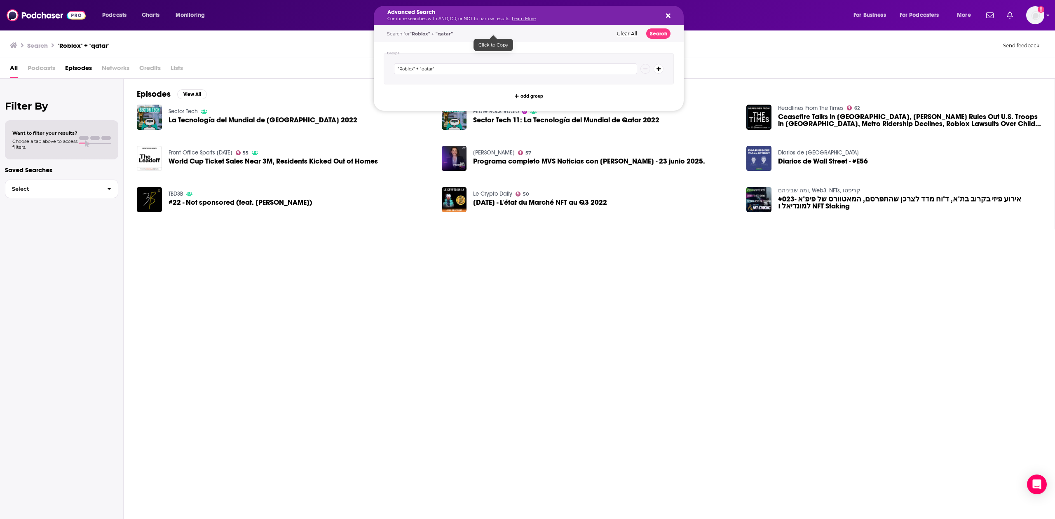 This screenshot has height=519, width=1055. I want to click on img: World Cup Ticket Sales Near 3M, Residents Kicked Out of Homes, so click(149, 158).